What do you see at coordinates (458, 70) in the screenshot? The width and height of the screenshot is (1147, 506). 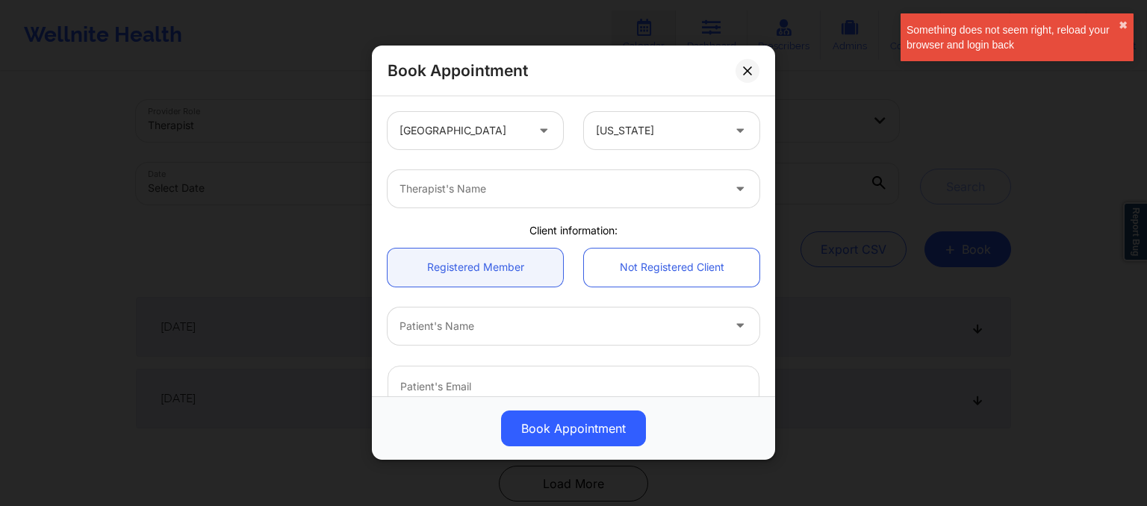 I see `h2: Book Appointment` at bounding box center [458, 70].